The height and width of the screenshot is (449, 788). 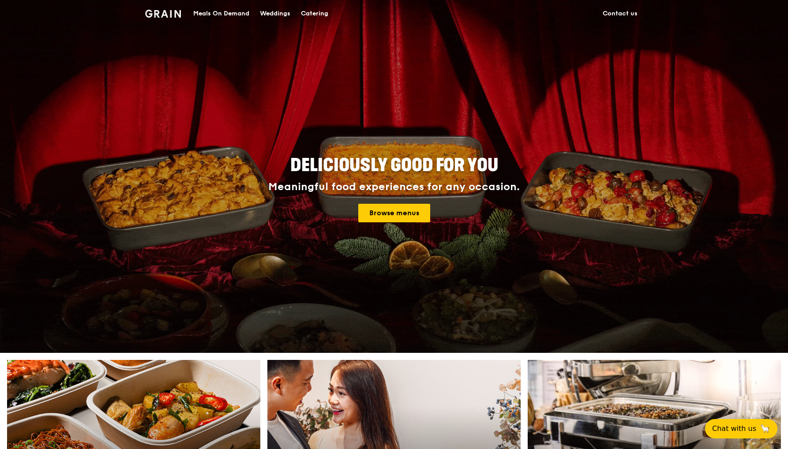 I want to click on a: Weddings, so click(x=275, y=14).